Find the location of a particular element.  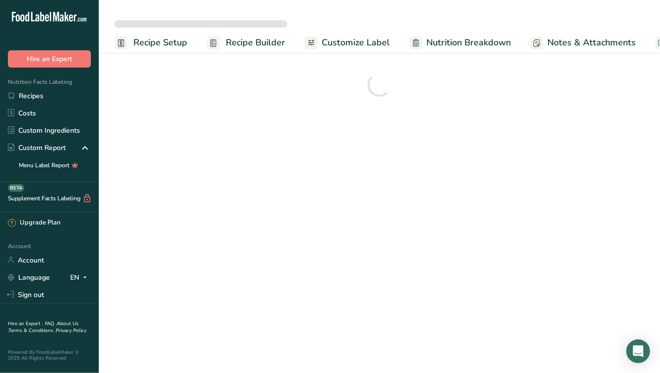

a: About Us . is located at coordinates (43, 328).